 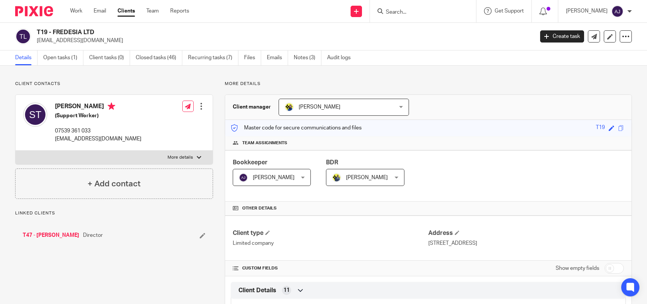 What do you see at coordinates (114, 84) in the screenshot?
I see `p: Client contacts` at bounding box center [114, 84].